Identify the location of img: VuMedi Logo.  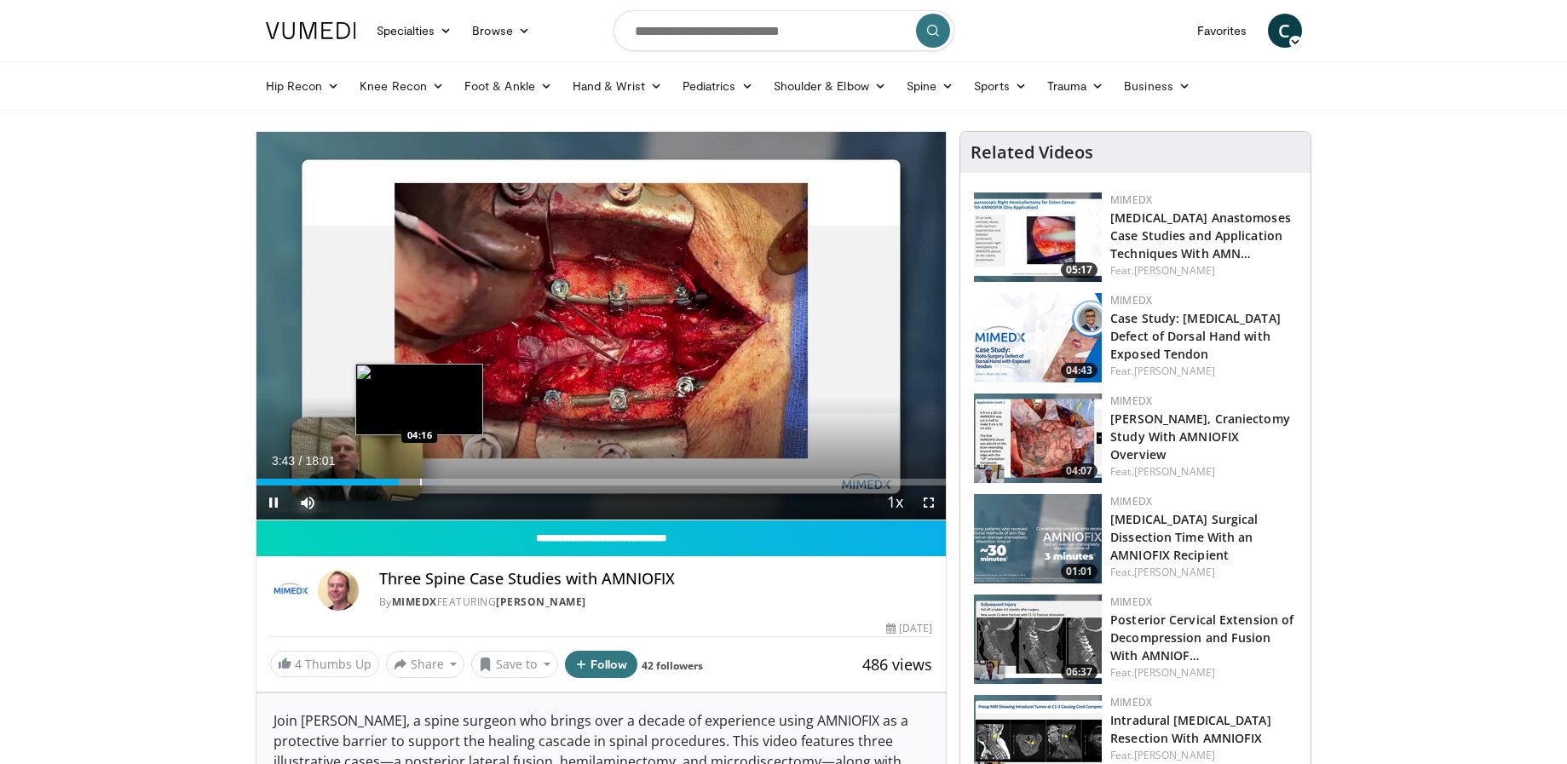
(311, 31).